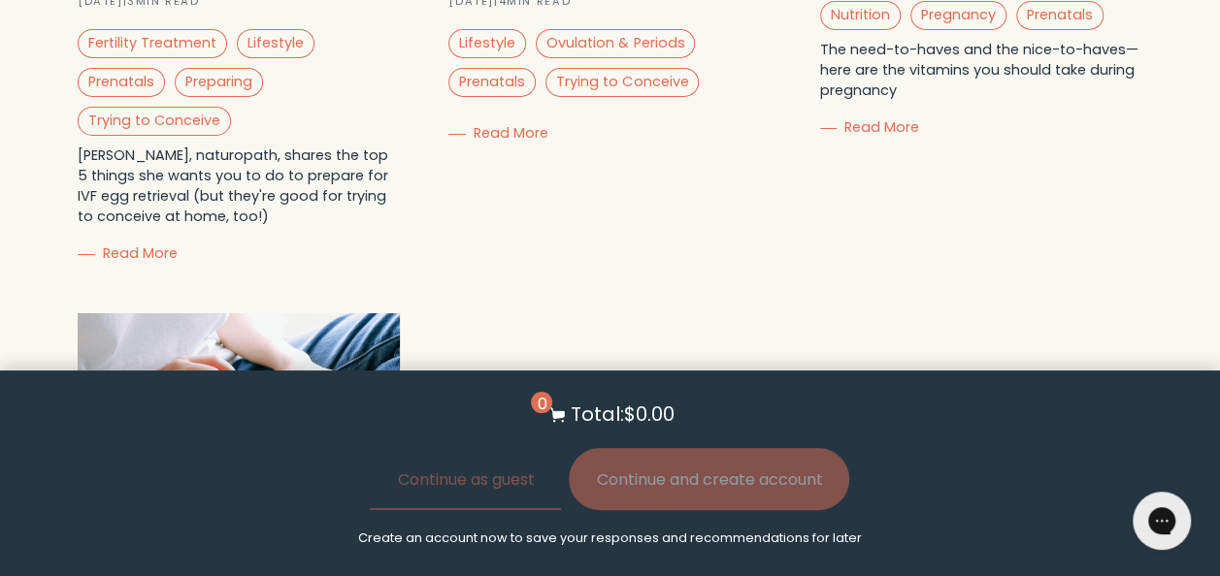  What do you see at coordinates (981, 70) in the screenshot?
I see `p: The need-to-haves and the nice-to-haves—here are the vitamins you should take during pregnancy` at bounding box center [981, 70].